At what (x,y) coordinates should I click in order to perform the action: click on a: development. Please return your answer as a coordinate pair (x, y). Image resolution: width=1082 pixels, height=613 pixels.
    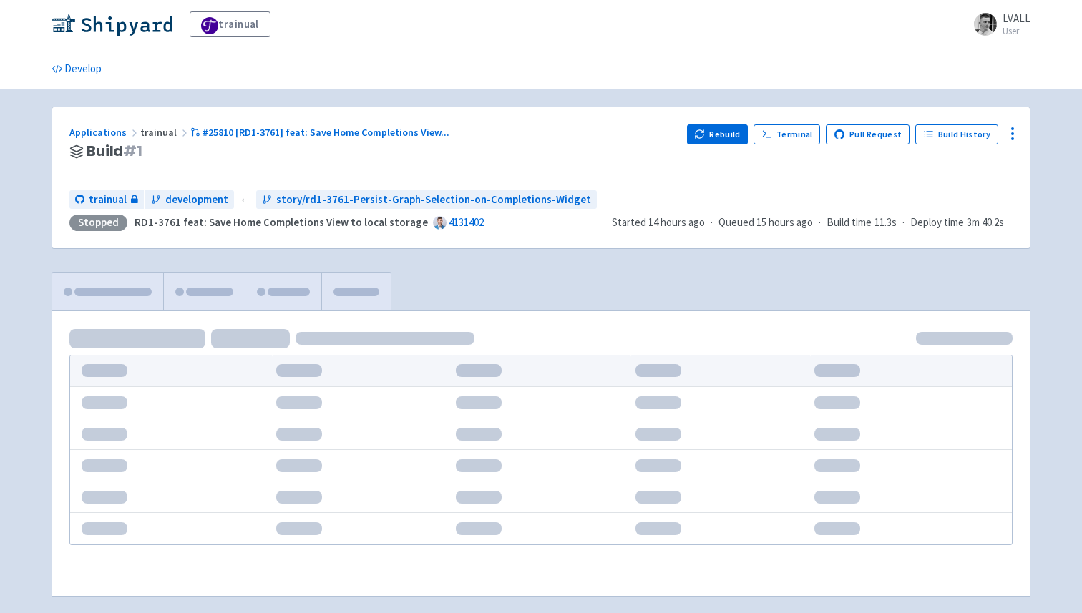
    Looking at the image, I should click on (190, 200).